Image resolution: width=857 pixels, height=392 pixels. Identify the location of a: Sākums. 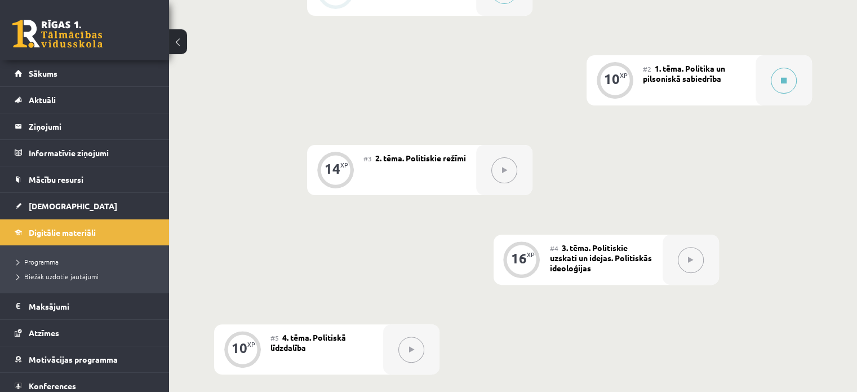
(85, 73).